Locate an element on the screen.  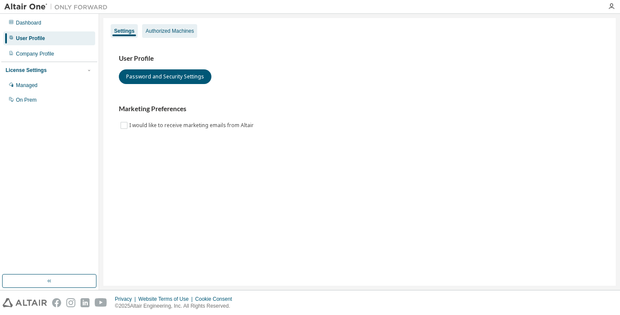
h3: Marketing Preferences is located at coordinates (360, 109).